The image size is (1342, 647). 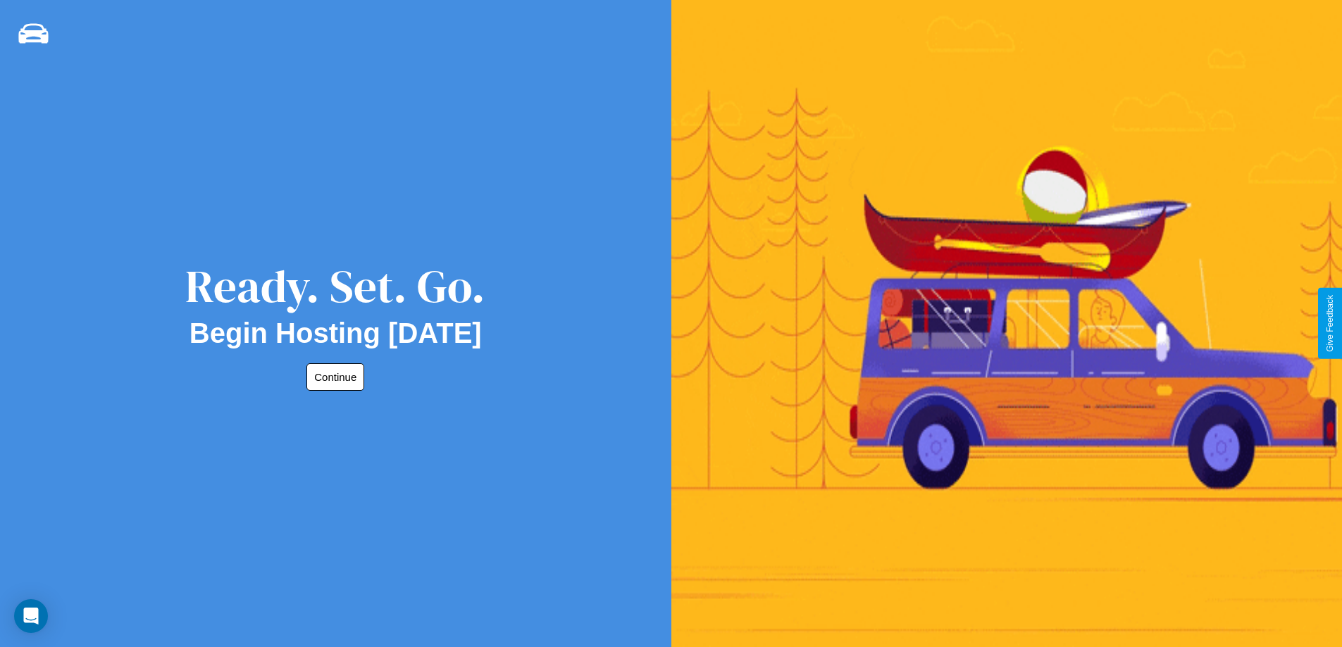 What do you see at coordinates (1330, 323) in the screenshot?
I see `div: Give Feedback` at bounding box center [1330, 323].